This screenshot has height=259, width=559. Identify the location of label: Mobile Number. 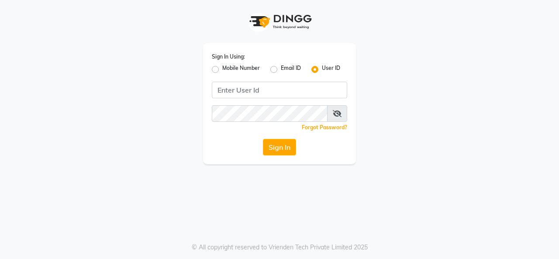
(241, 69).